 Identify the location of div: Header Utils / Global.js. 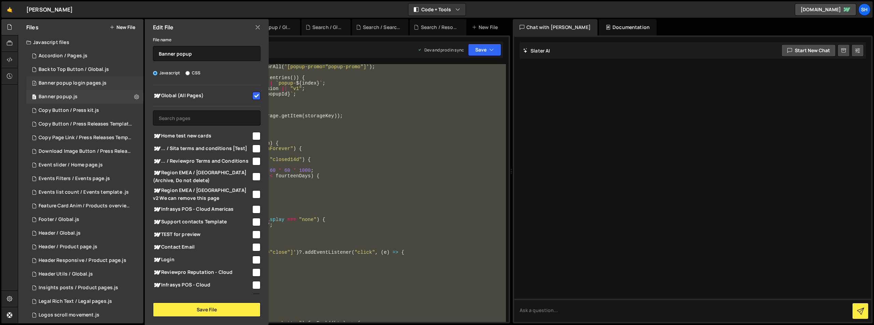
(66, 274).